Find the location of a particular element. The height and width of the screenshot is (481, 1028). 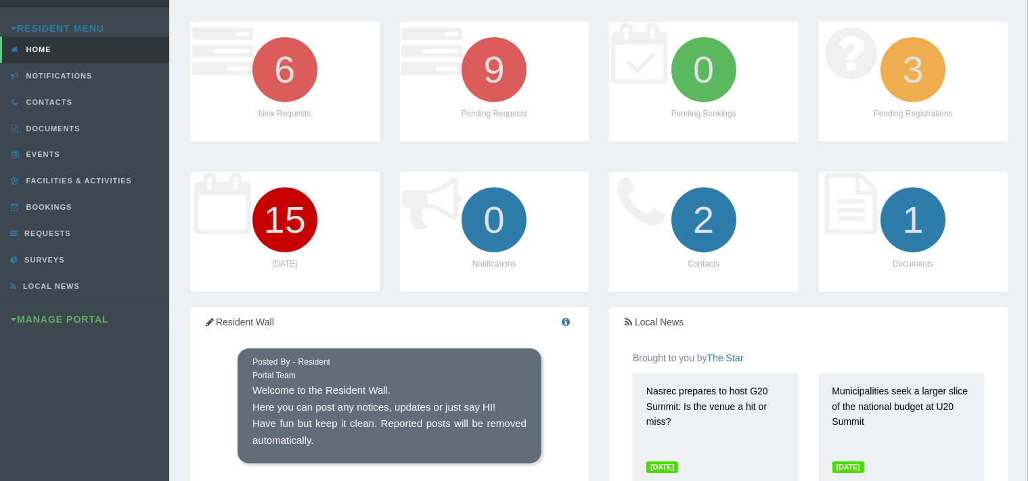

p: Municipalities seek a larger slice of the national budget at U20 Summit is located at coordinates (901, 417).